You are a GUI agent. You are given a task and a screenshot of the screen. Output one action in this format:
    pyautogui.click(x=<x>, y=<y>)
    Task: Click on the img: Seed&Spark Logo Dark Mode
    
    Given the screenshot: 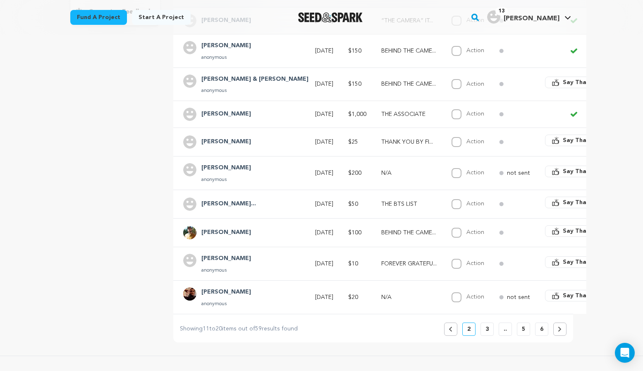 What is the action you would take?
    pyautogui.click(x=330, y=17)
    